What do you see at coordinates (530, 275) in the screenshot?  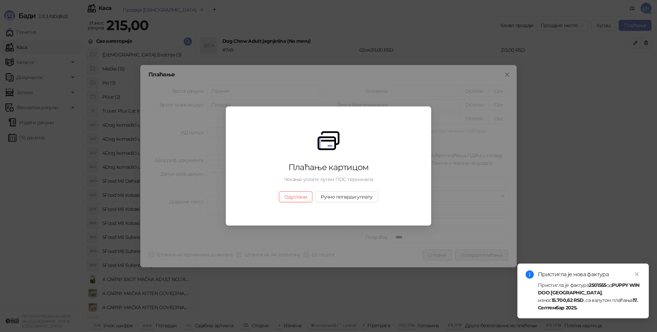 I see `span: info-circle` at bounding box center [530, 275].